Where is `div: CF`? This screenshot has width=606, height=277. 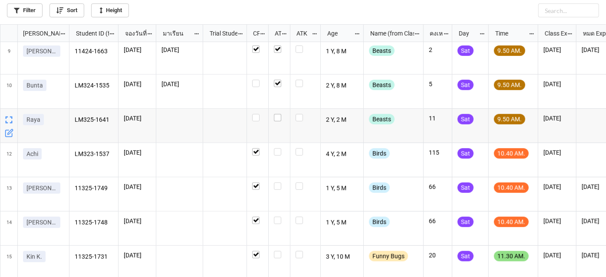
div: CF is located at coordinates (254, 33).